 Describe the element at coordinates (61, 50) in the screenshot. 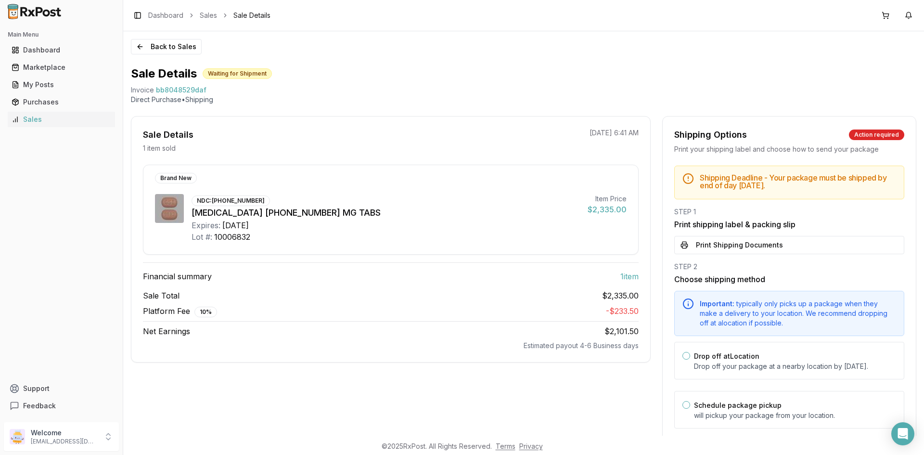

I see `button: Dashboard` at that location.